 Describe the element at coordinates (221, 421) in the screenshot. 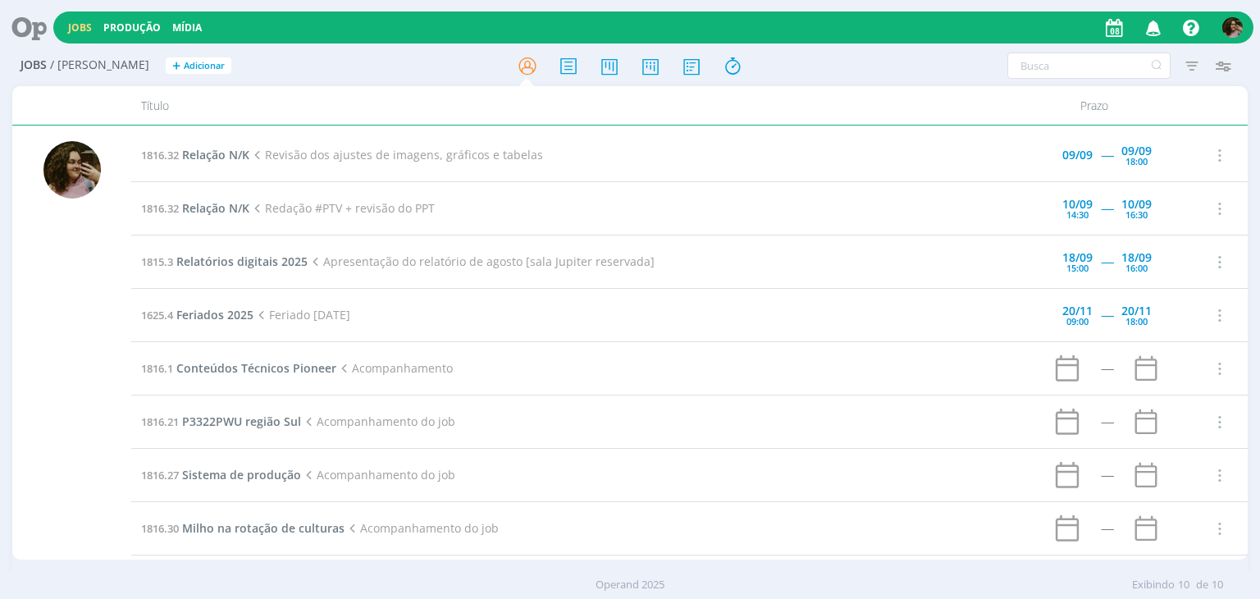

I see `a: 1816.21P3322PWU região Sul` at that location.